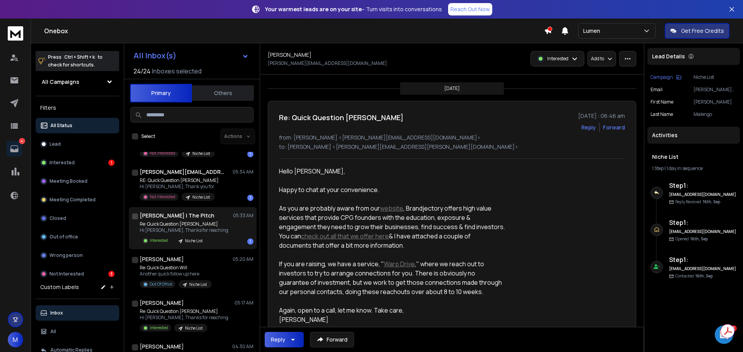 The width and height of the screenshot is (743, 352). I want to click on div: If you are raising, we have a service, " ," where we reach out to investors to try to arrange con..., so click(392, 278).